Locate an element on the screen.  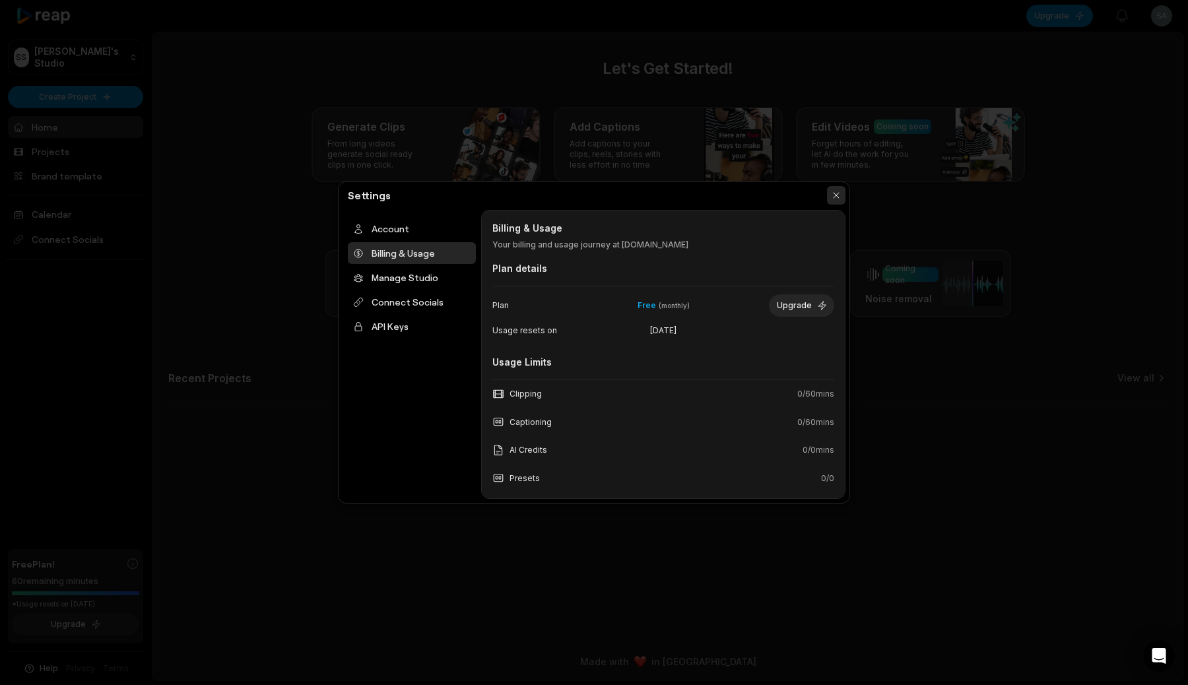
div: AI Credits is located at coordinates (519, 450).